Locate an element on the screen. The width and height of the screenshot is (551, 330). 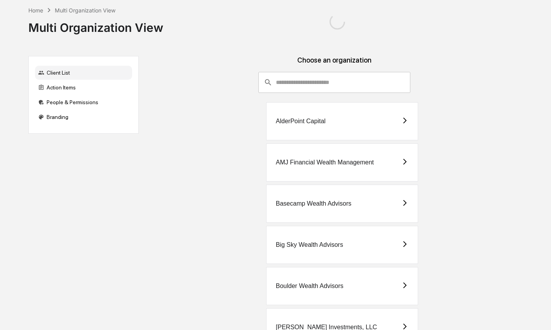
div: AlderPoint Capital is located at coordinates (301, 121).